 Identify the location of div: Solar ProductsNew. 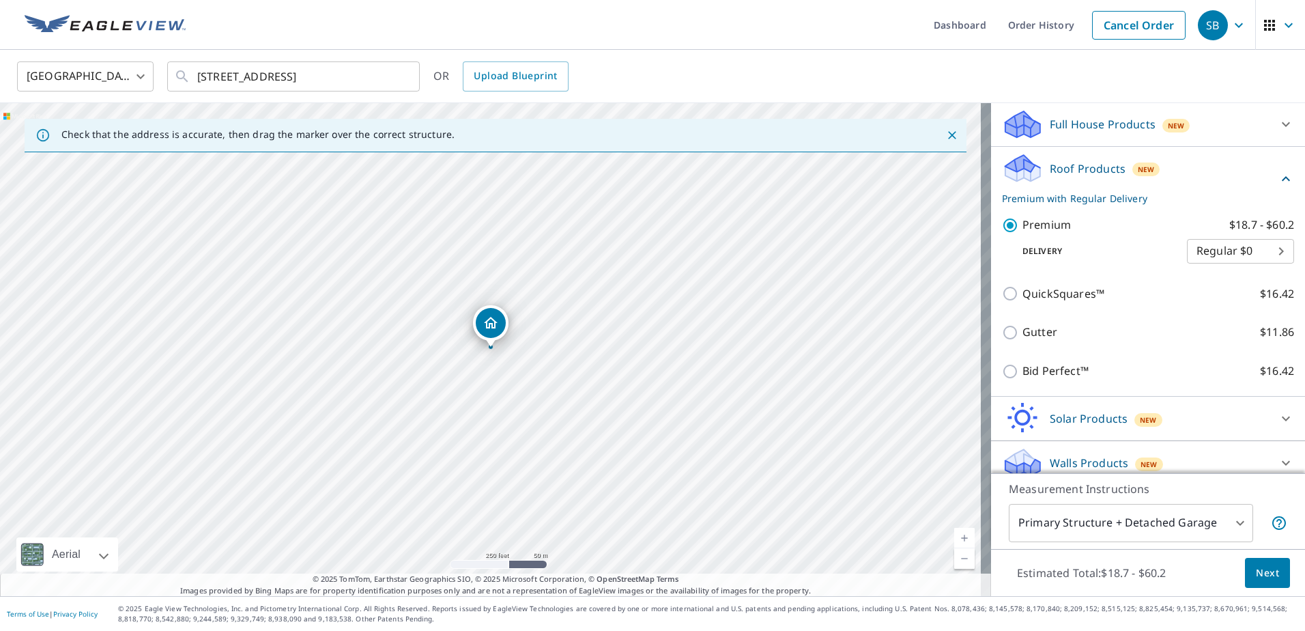
(1148, 418).